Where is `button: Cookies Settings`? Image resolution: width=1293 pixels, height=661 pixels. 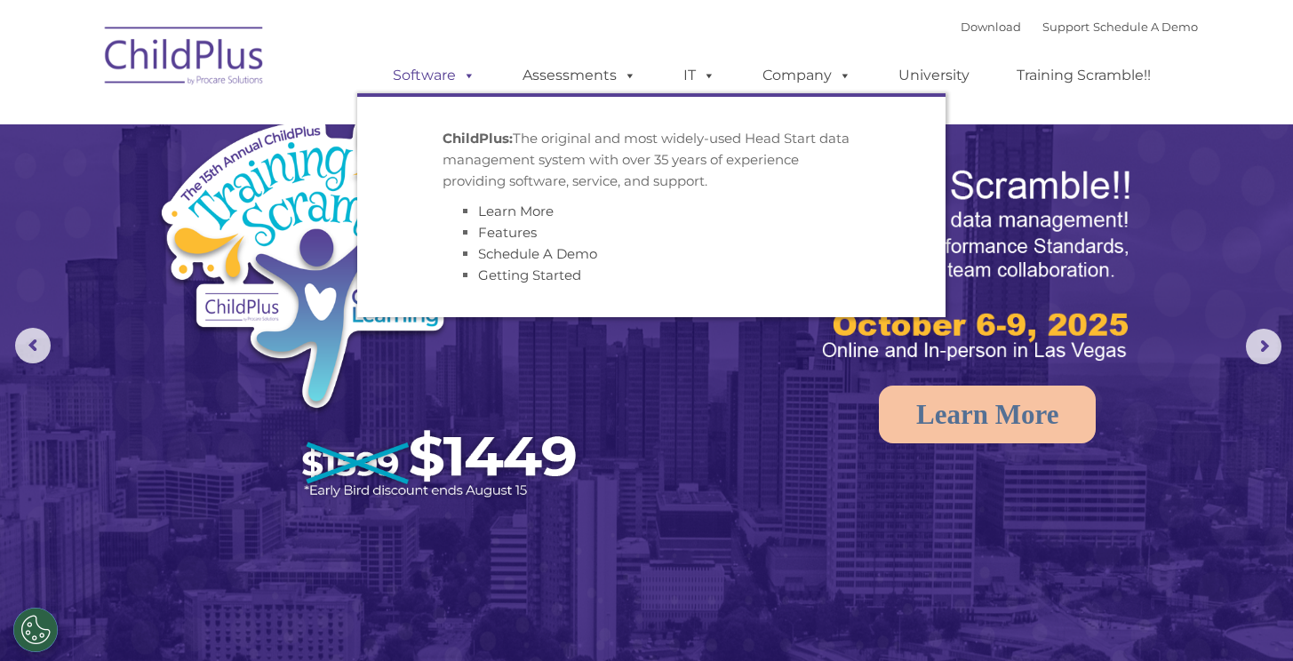
button: Cookies Settings is located at coordinates (36, 630).